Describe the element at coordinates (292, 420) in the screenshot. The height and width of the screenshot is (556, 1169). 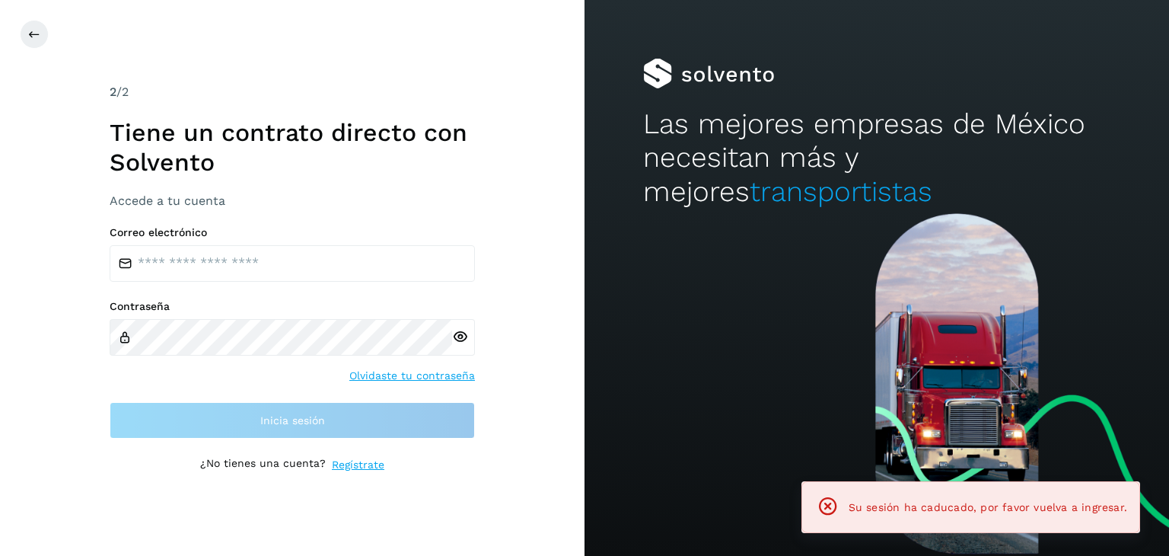
I see `button: Inicia sesión` at that location.